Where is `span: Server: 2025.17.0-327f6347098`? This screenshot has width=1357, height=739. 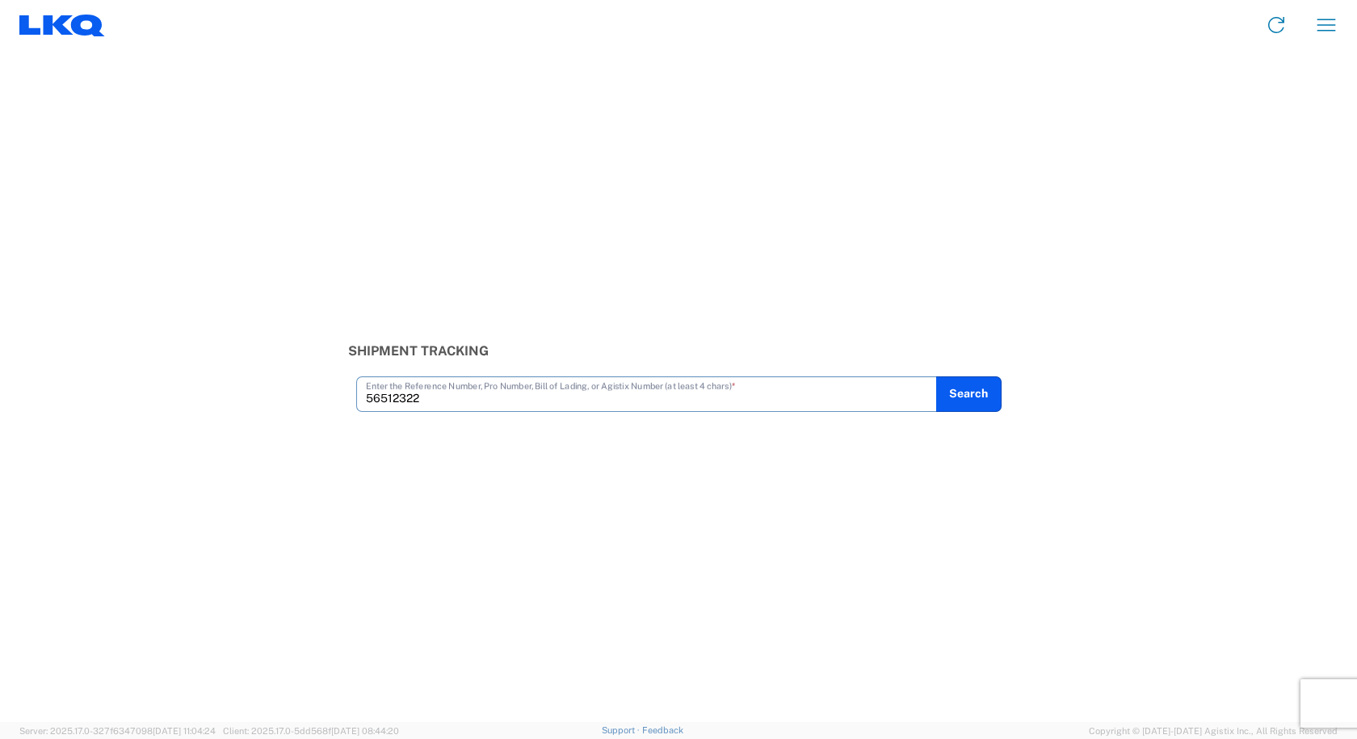
span: Server: 2025.17.0-327f6347098 is located at coordinates (117, 731).